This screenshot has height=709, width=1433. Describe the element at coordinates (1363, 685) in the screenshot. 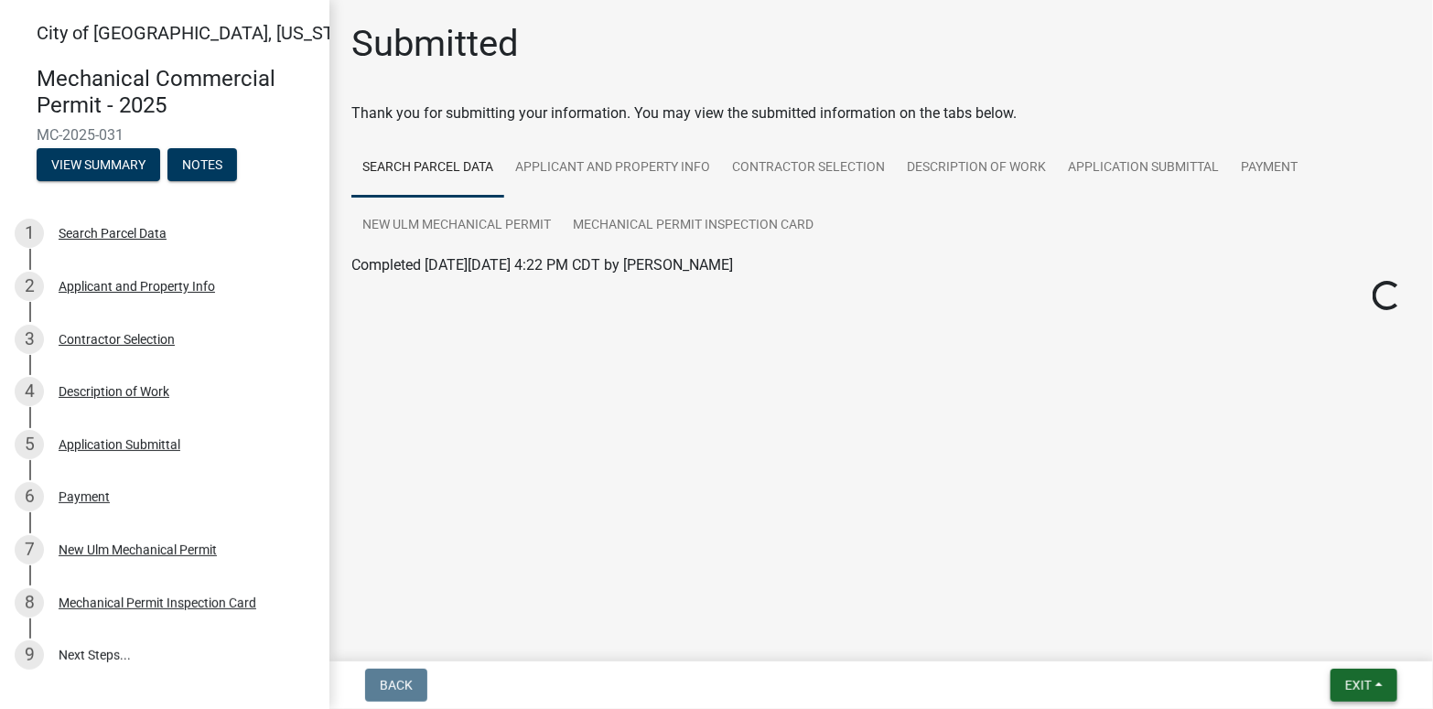

I see `button: Exit` at that location.